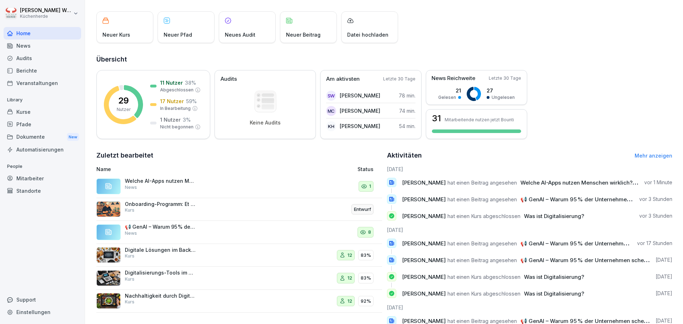 The width and height of the screenshot is (683, 324). What do you see at coordinates (160, 204) in the screenshot?
I see `p: Onboarding-Programm: Et Jeföhl – Kölsche Küche neu gedacht` at bounding box center [160, 204].